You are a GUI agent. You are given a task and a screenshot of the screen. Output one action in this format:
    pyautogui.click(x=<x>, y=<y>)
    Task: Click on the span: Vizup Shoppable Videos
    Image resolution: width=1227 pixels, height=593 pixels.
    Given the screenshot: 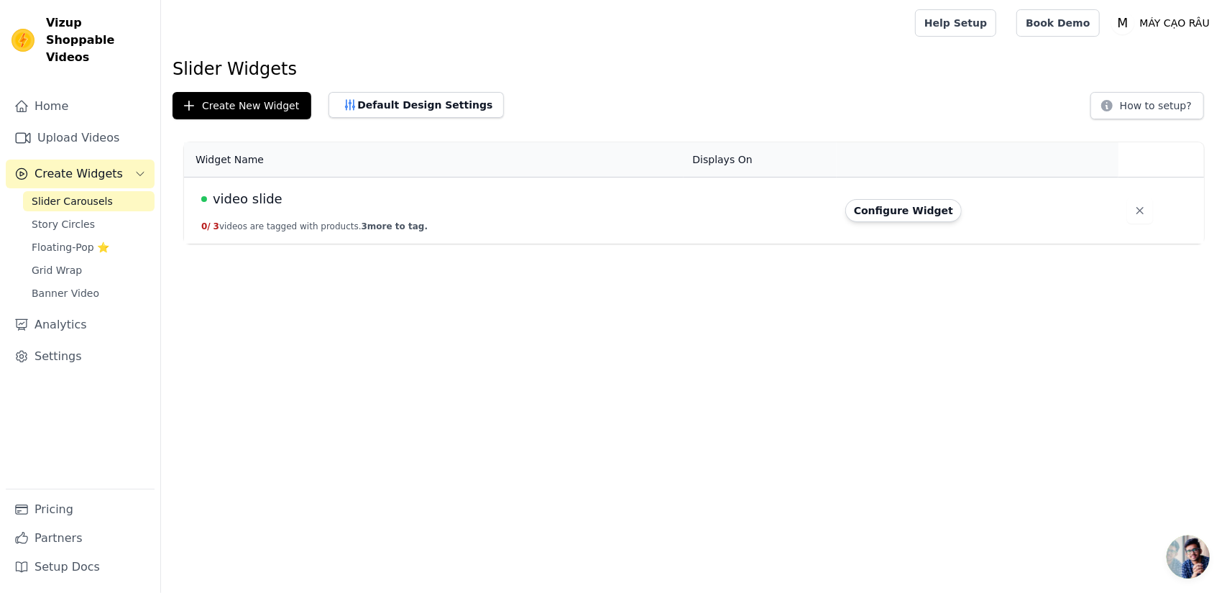 What is the action you would take?
    pyautogui.click(x=97, y=40)
    